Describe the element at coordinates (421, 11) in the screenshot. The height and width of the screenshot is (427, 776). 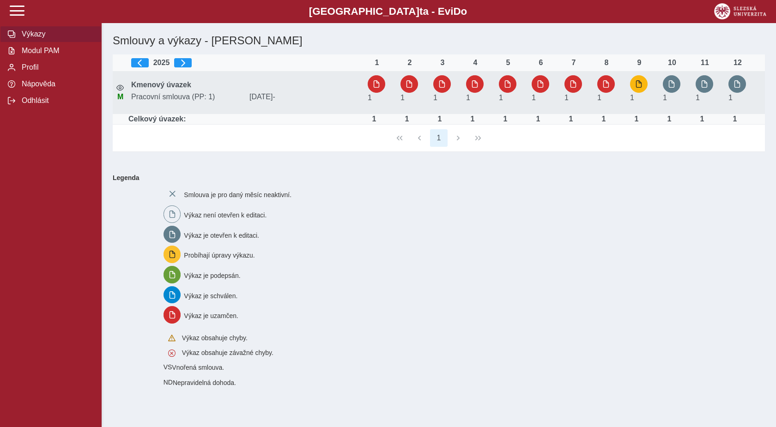
I see `span: t` at that location.